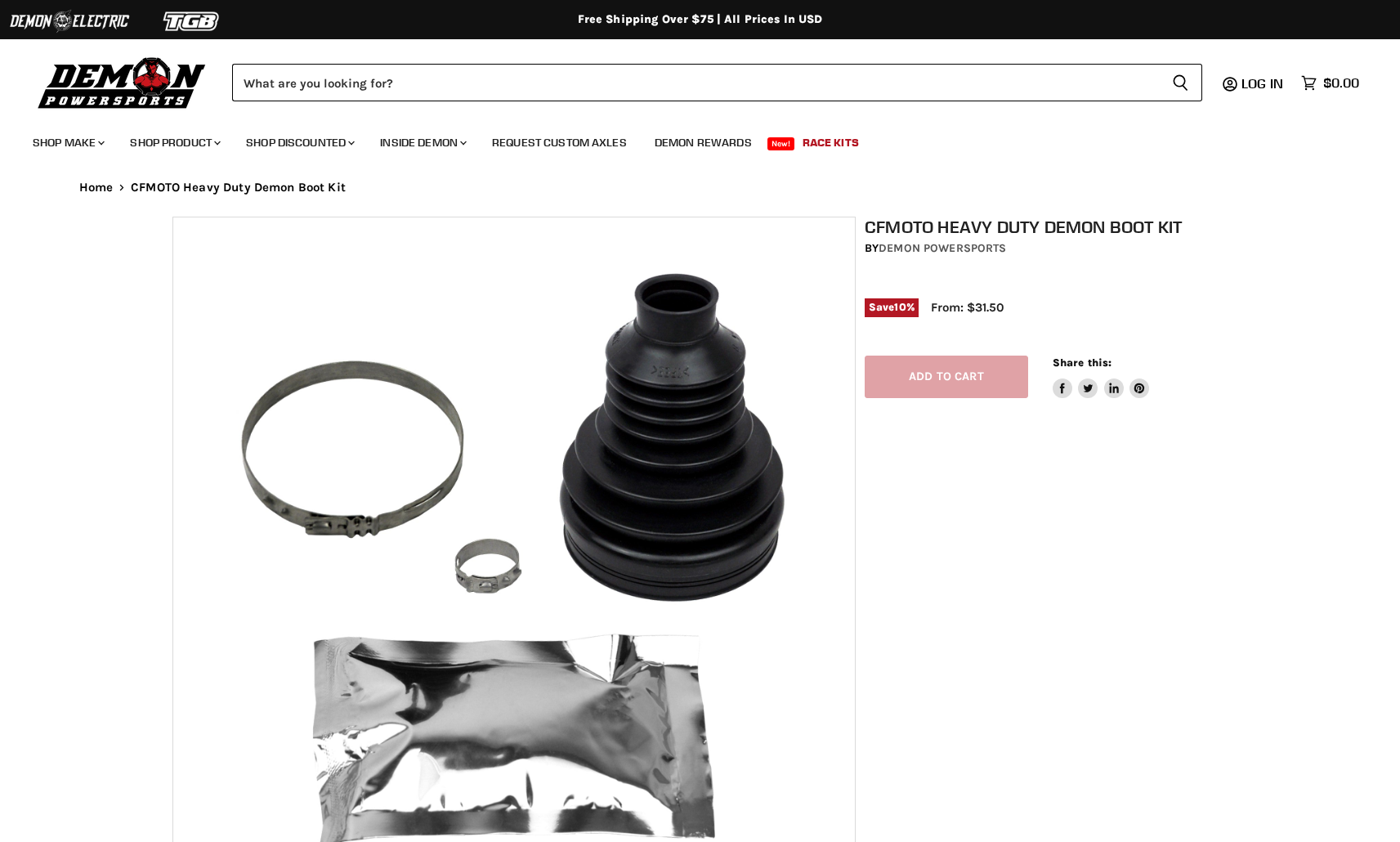 The height and width of the screenshot is (842, 1400). I want to click on div: Free Shipping Over $75 | All Prices In USD, so click(701, 20).